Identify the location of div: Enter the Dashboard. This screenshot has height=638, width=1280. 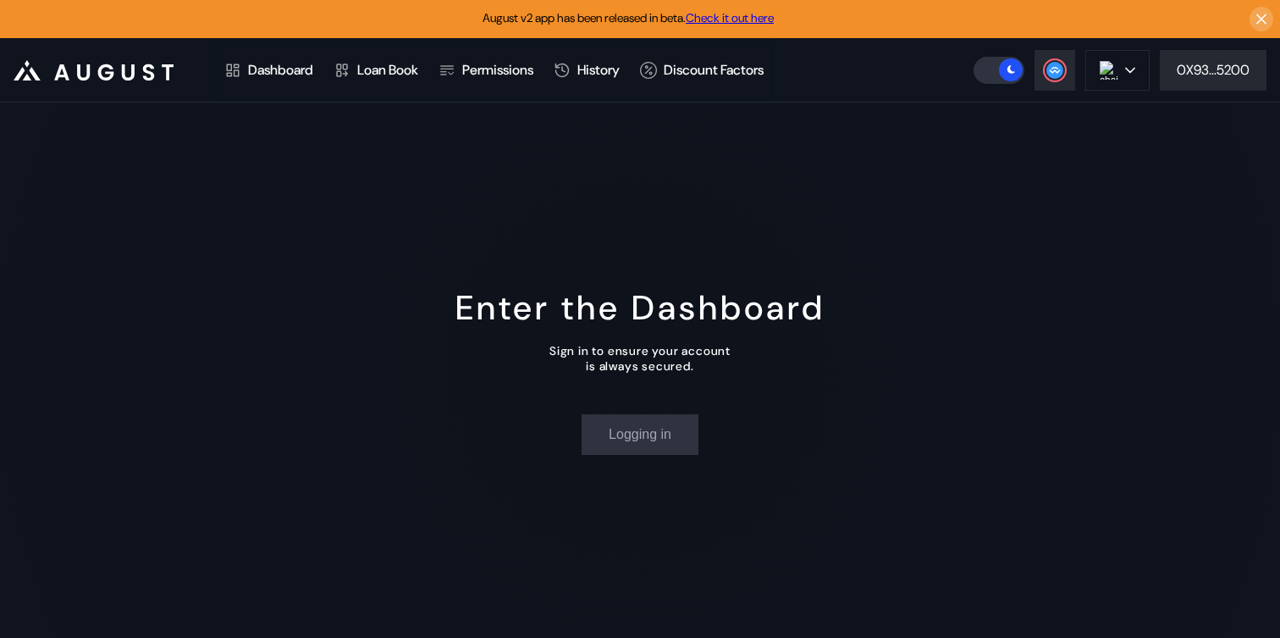
(640, 307).